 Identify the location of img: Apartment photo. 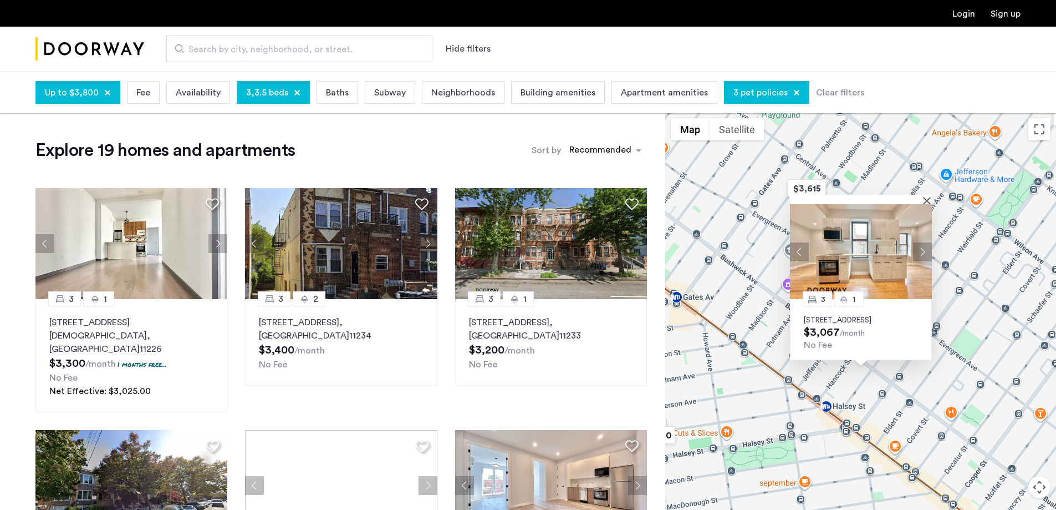
(861, 251).